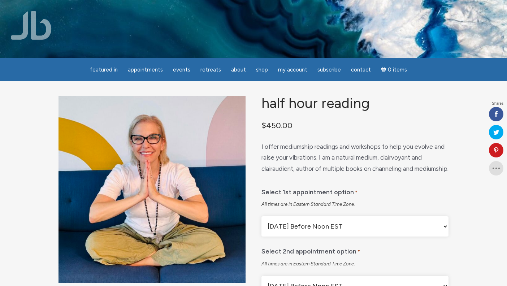 The width and height of the screenshot is (507, 286). Describe the element at coordinates (394, 69) in the screenshot. I see `a: Cart0 items` at that location.